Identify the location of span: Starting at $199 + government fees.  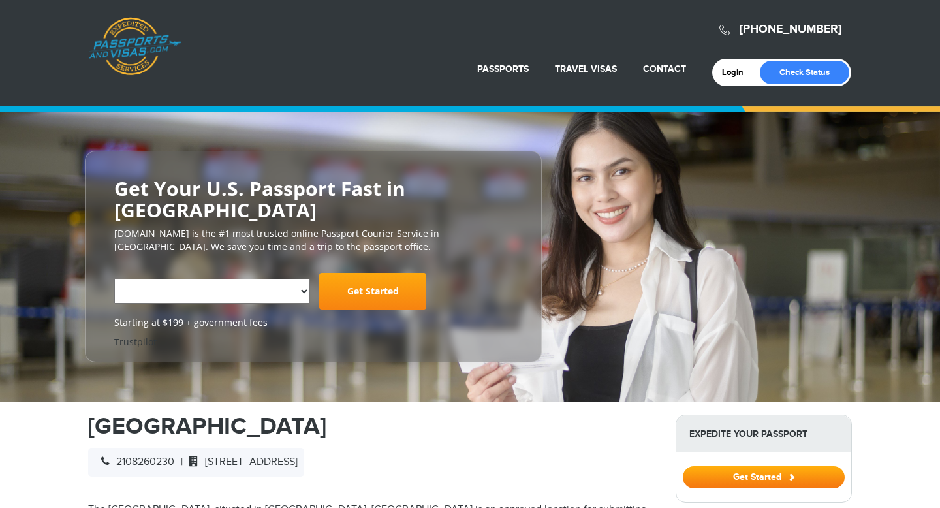
(313, 323).